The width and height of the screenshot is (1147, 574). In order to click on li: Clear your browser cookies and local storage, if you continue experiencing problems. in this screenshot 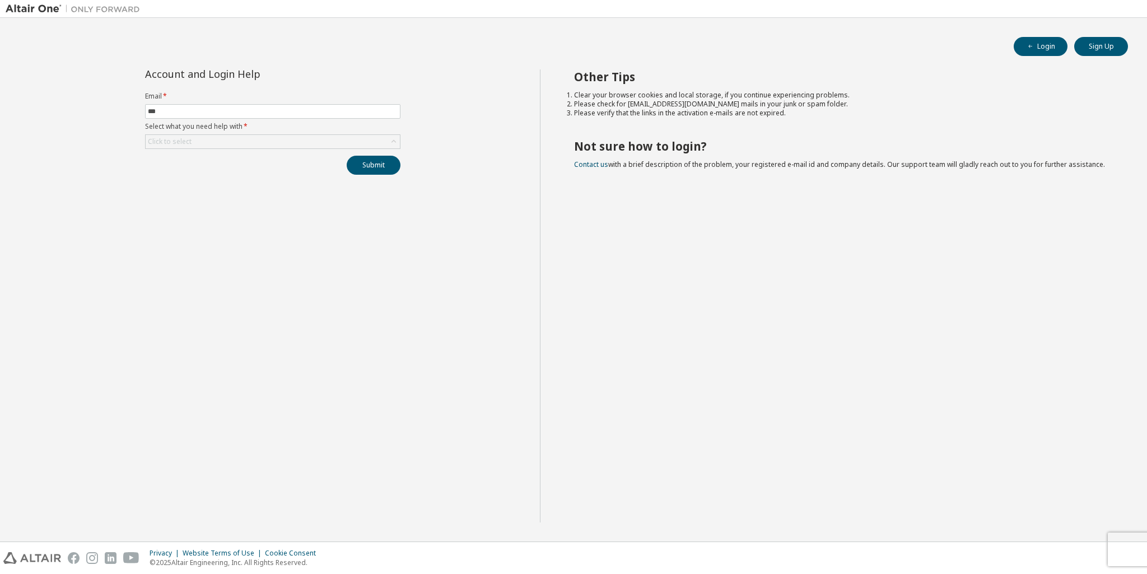, I will do `click(841, 95)`.